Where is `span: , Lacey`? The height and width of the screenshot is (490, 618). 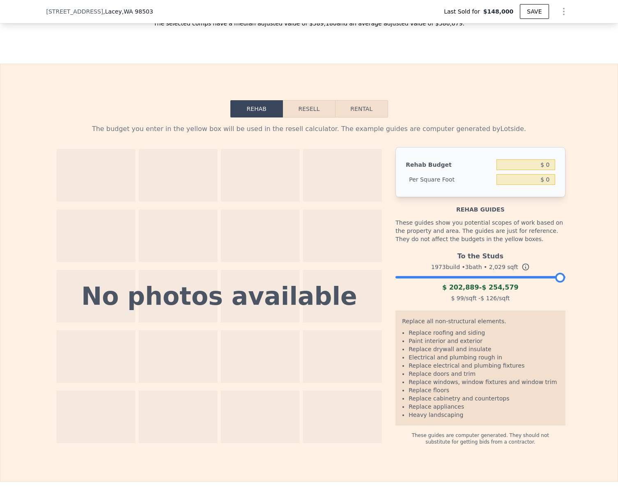 span: , Lacey is located at coordinates (128, 12).